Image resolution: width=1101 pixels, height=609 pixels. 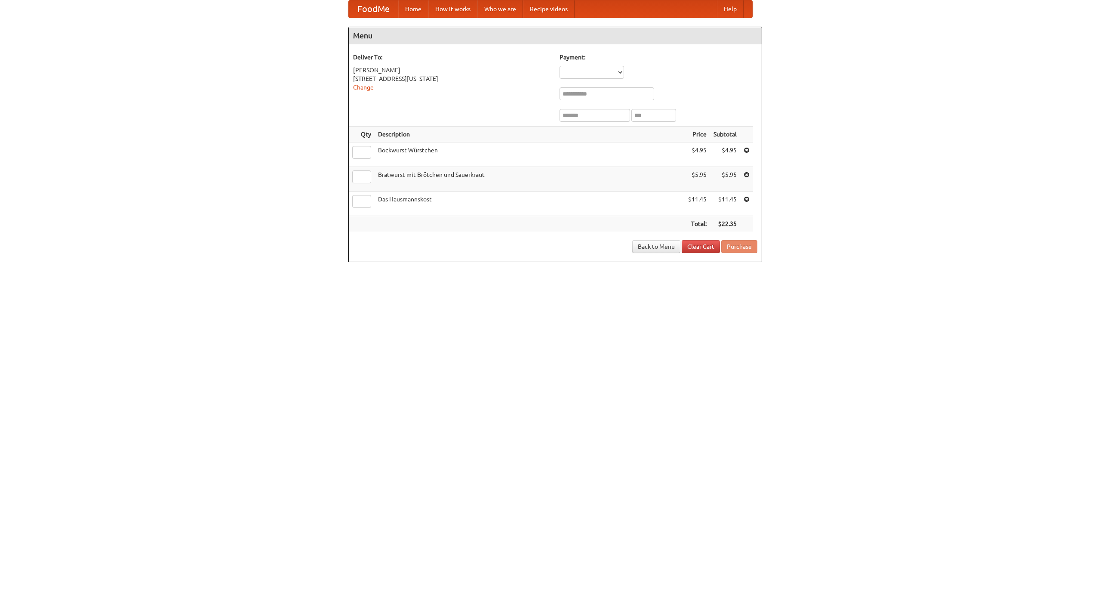 I want to click on h5: Payment:, so click(x=659, y=57).